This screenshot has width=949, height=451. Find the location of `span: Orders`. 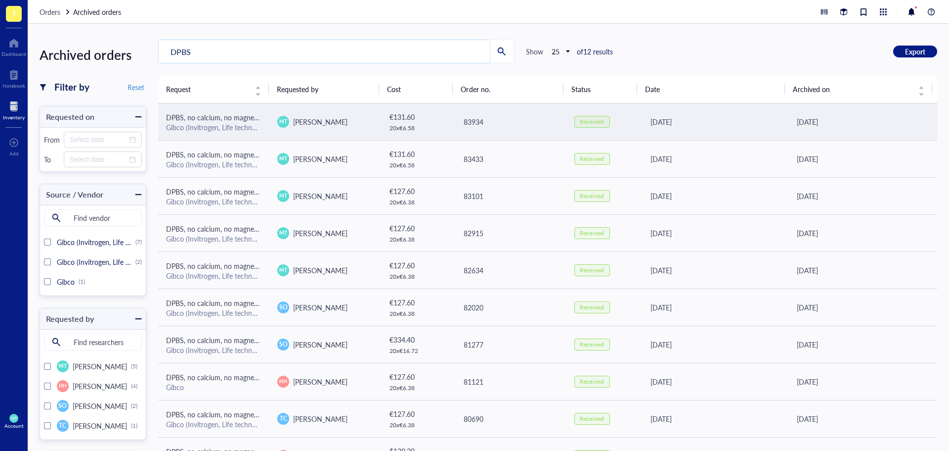

span: Orders is located at coordinates (50, 12).